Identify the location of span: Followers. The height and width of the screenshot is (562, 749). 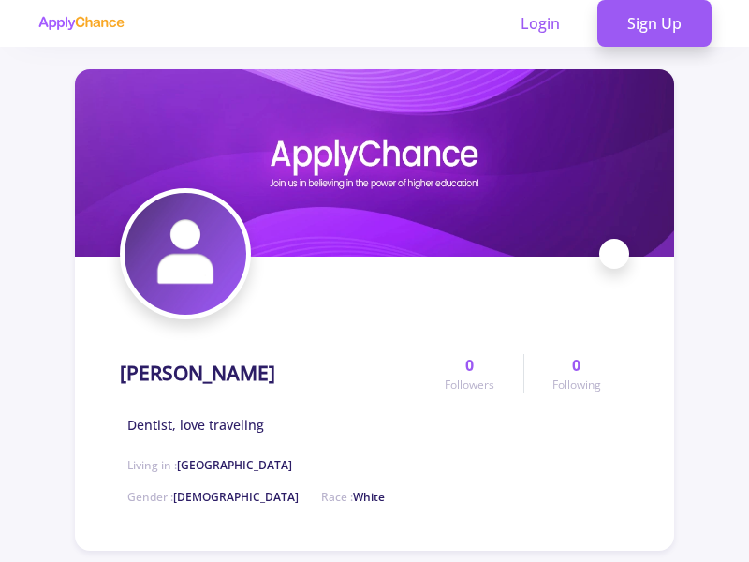
(469, 385).